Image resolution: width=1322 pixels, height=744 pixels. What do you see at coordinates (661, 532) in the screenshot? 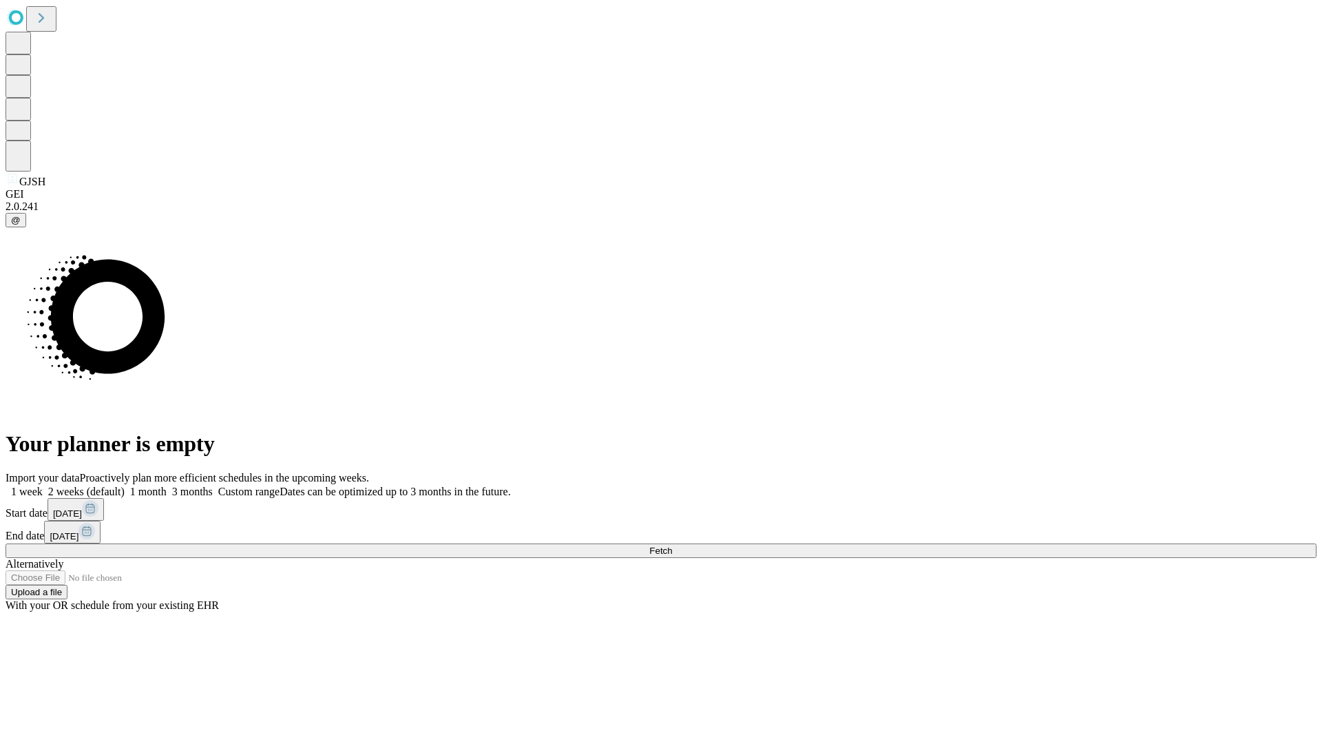
I see `div: End date` at bounding box center [661, 532].